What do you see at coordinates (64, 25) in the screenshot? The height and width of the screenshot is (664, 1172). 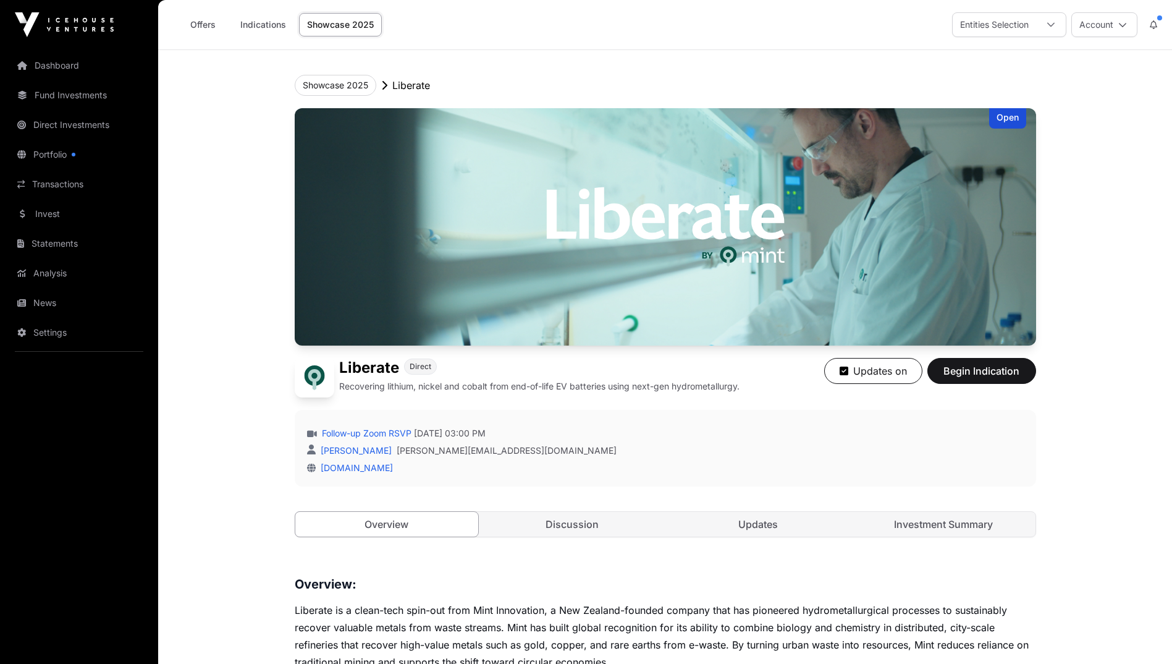 I see `img: Icehouse Ventures Logo` at bounding box center [64, 25].